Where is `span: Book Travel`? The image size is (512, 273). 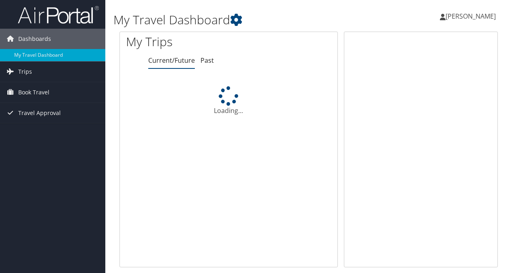 span: Book Travel is located at coordinates (34, 92).